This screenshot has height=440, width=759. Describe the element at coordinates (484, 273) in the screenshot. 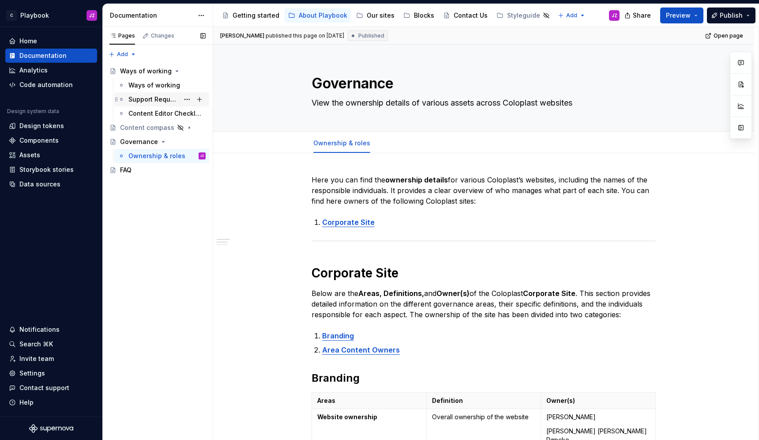

I see `h1: Corporate Site` at that location.